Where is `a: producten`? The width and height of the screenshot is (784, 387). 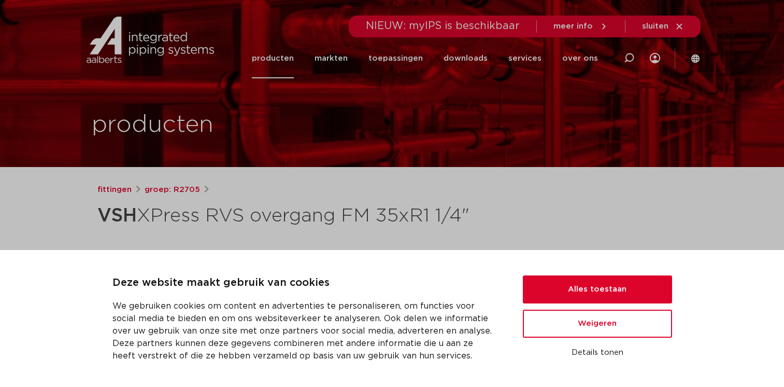 a: producten is located at coordinates (273, 58).